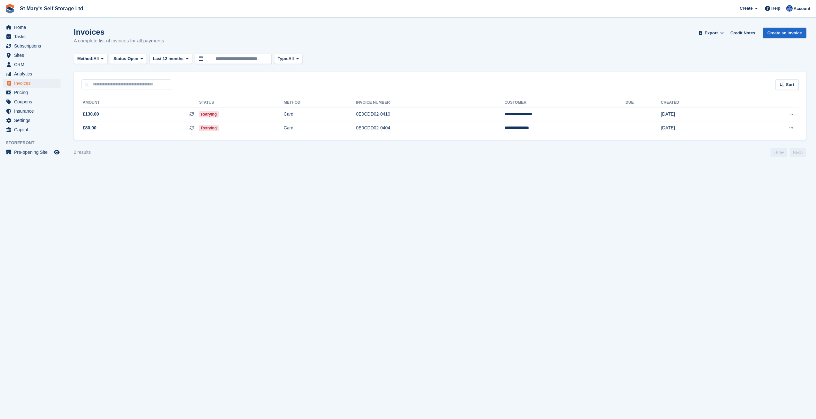 The image size is (816, 419). Describe the element at coordinates (241, 103) in the screenshot. I see `th: Status` at that location.